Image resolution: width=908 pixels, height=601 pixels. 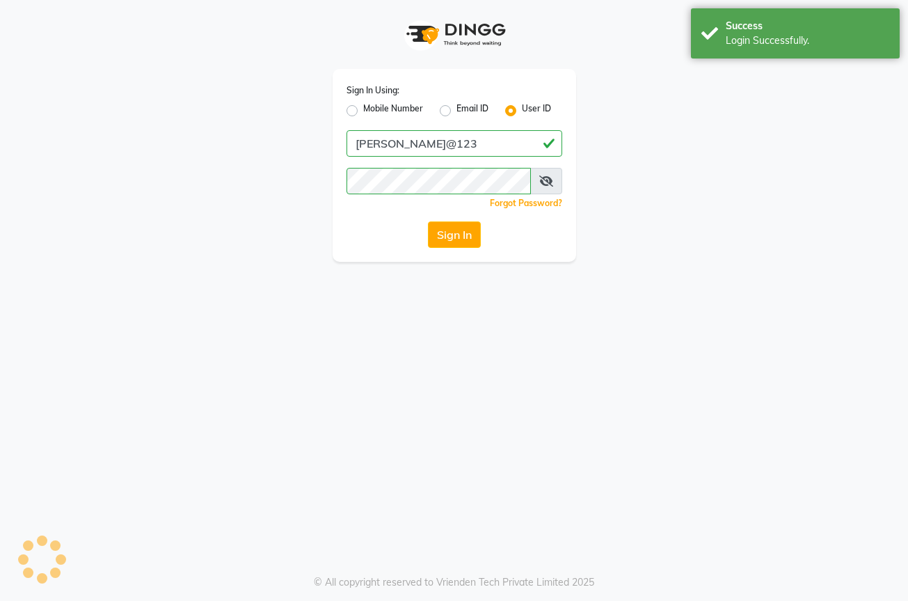 I want to click on div: Success, so click(x=807, y=26).